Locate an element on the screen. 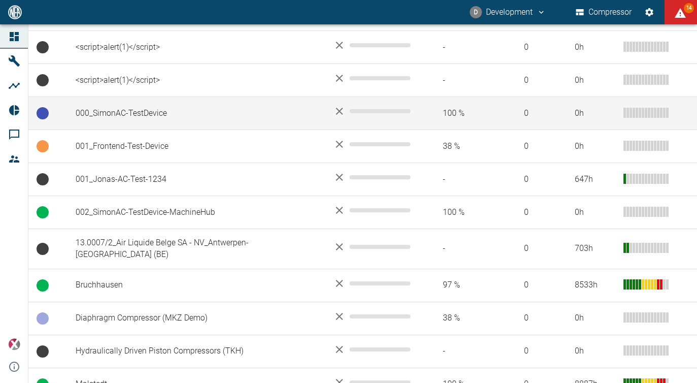 This screenshot has width=697, height=383. div: 647 h is located at coordinates (595, 179).